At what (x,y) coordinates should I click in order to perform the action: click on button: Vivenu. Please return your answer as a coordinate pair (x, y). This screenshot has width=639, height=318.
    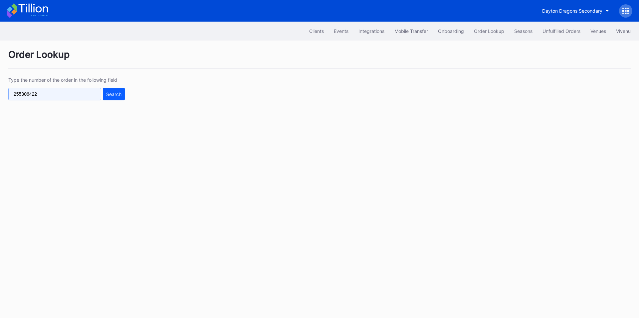
    Looking at the image, I should click on (623, 31).